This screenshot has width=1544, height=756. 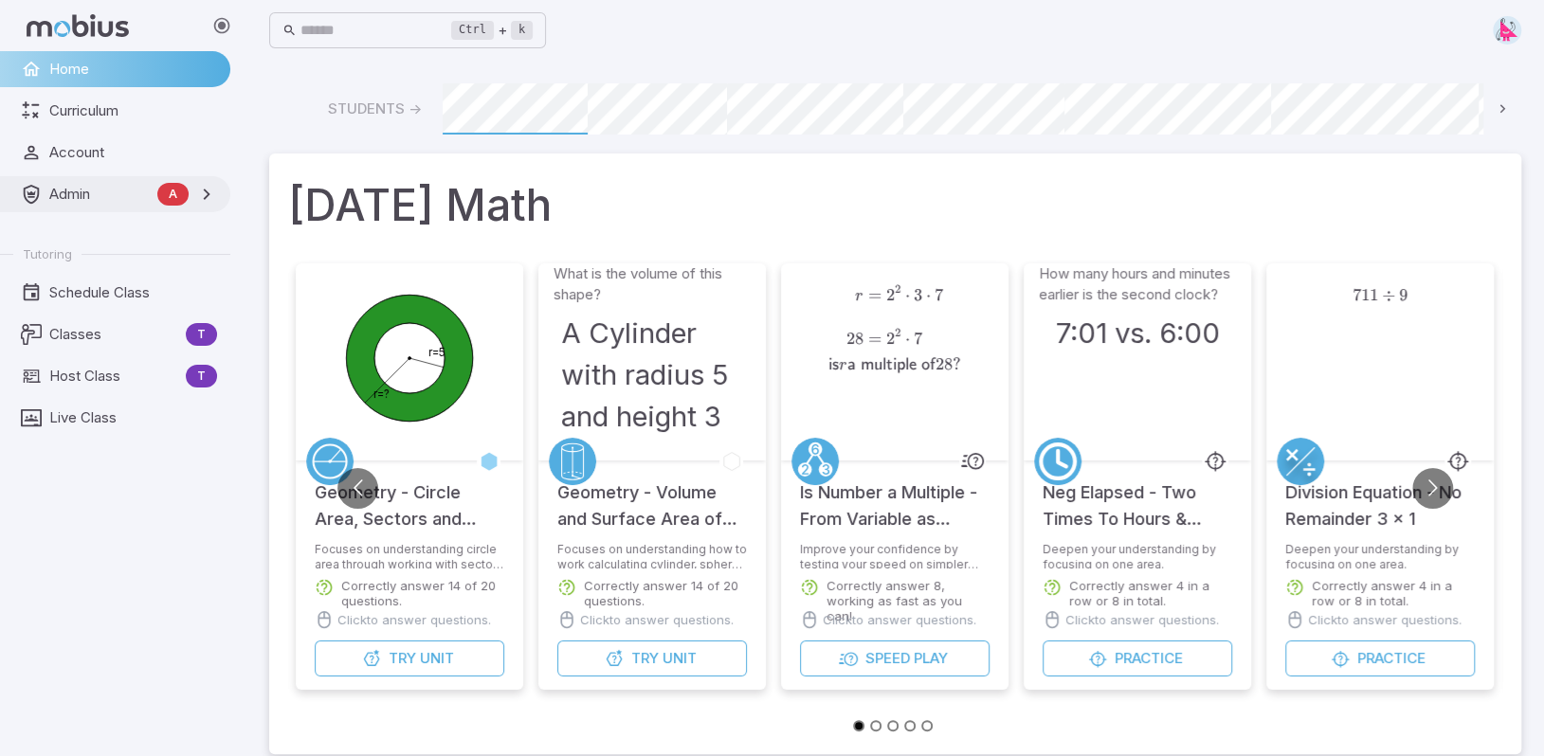 I want to click on h5: Neg Elapsed - Two Times To Hours & Minutes - Quarter Hours, so click(x=1137, y=497).